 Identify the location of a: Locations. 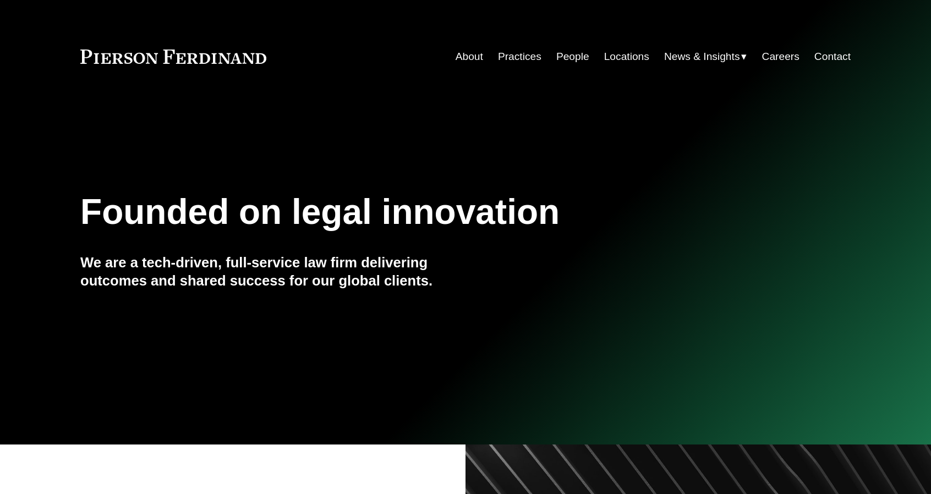
(627, 57).